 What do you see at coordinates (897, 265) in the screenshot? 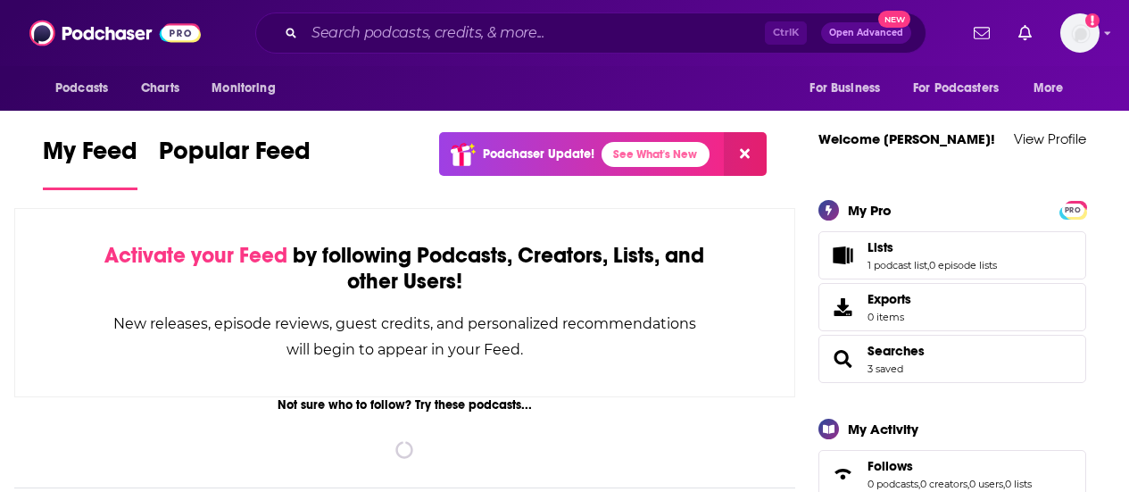
I see `a: 1 podcast list` at bounding box center [897, 265].